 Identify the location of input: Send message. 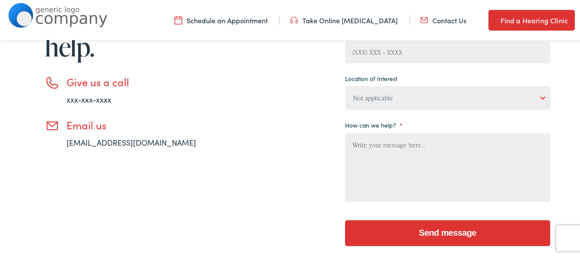
(448, 232).